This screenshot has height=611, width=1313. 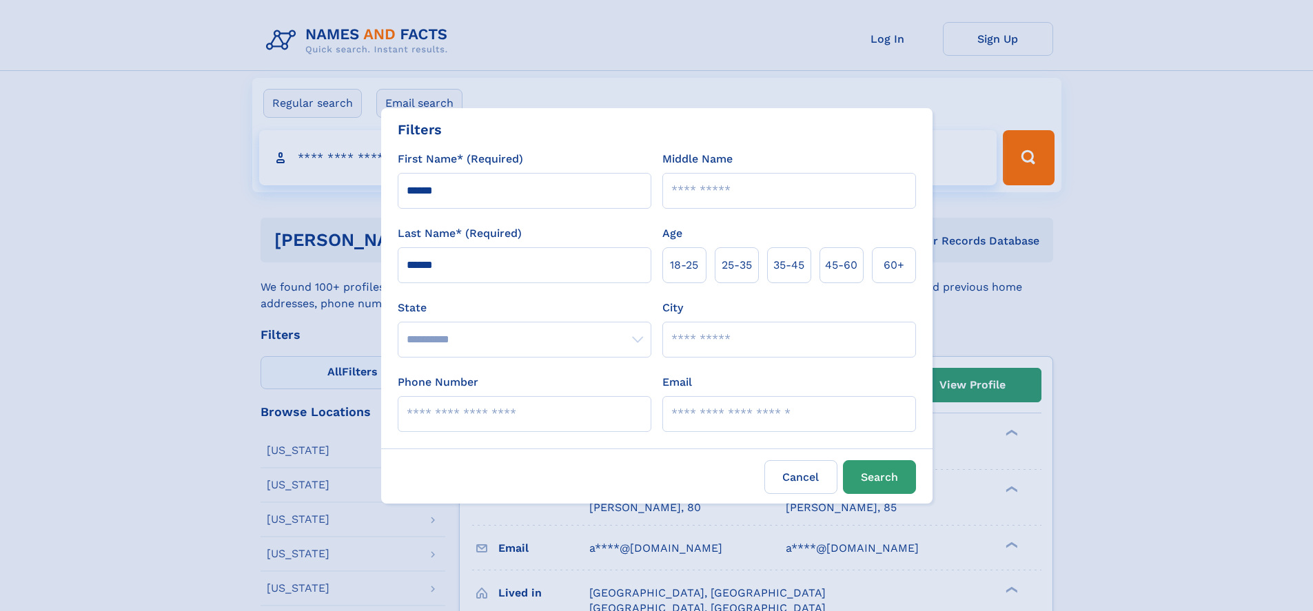 I want to click on label: City, so click(x=673, y=308).